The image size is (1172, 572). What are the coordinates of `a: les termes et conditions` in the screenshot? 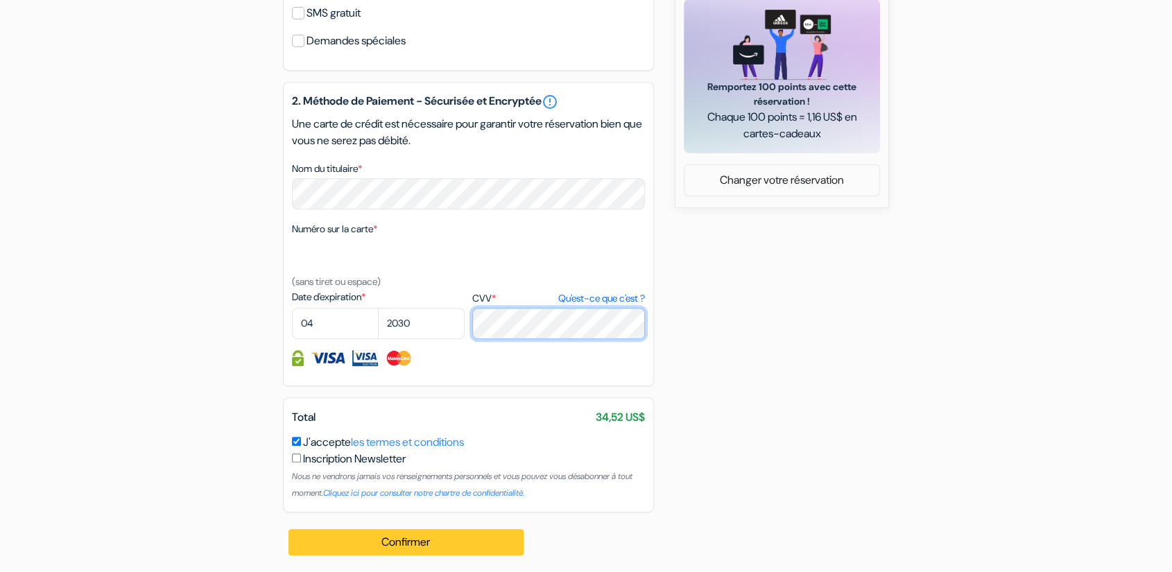 It's located at (407, 442).